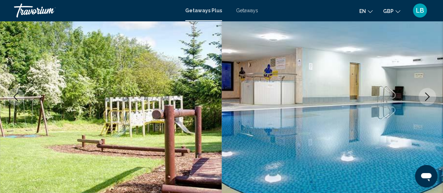  Describe the element at coordinates (203, 11) in the screenshot. I see `span: Getaways Plus` at that location.